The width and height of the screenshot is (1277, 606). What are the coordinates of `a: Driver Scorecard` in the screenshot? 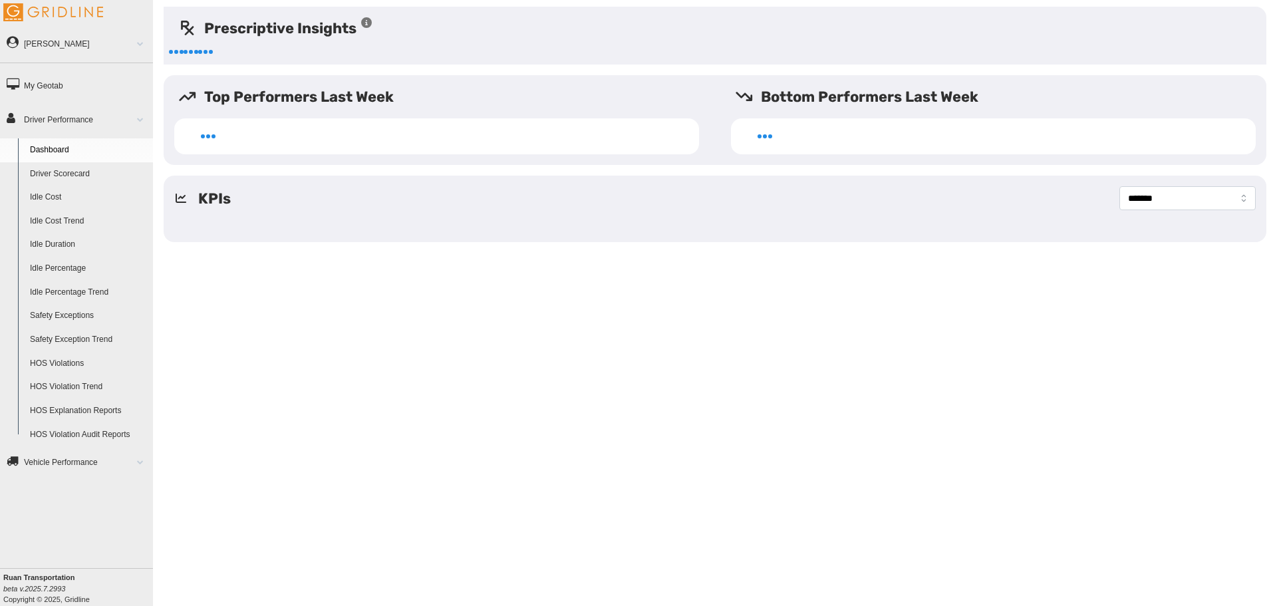 It's located at (88, 174).